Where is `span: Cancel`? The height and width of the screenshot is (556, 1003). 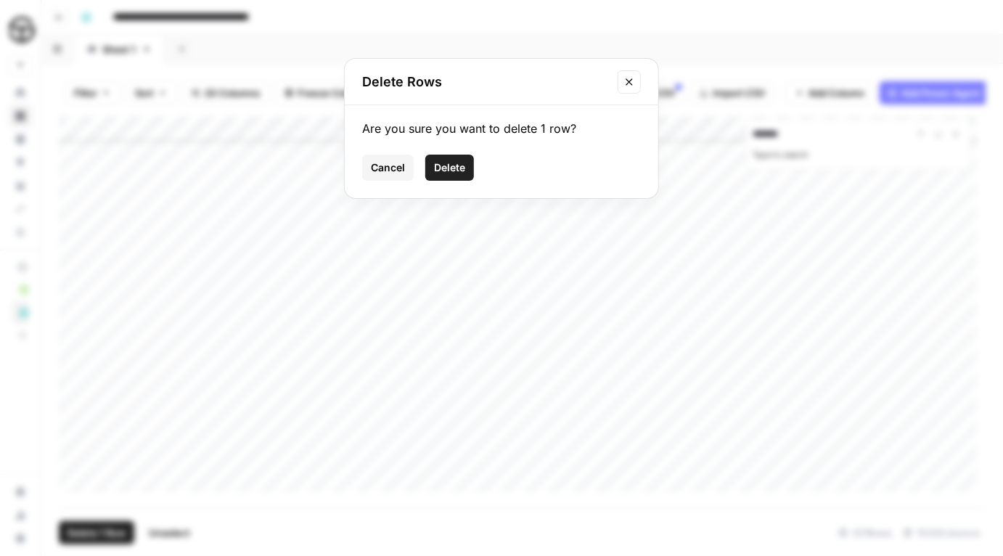
span: Cancel is located at coordinates (388, 168).